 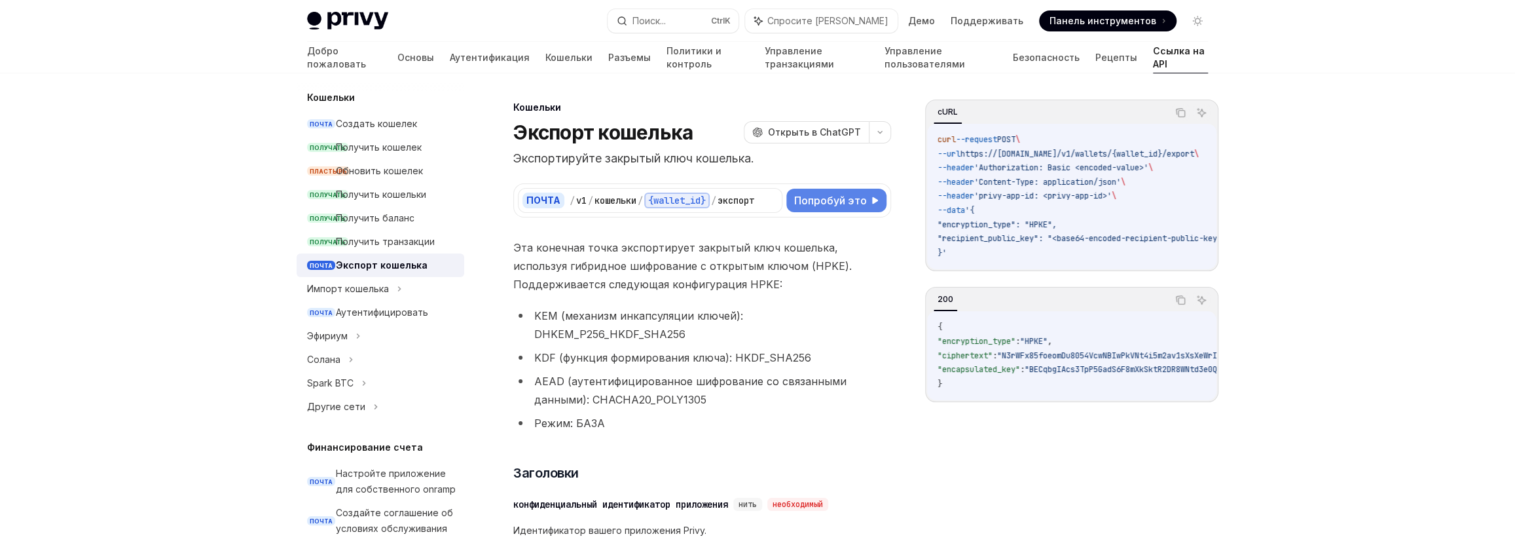 I want to click on font: Управление транзакциями, so click(x=800, y=57).